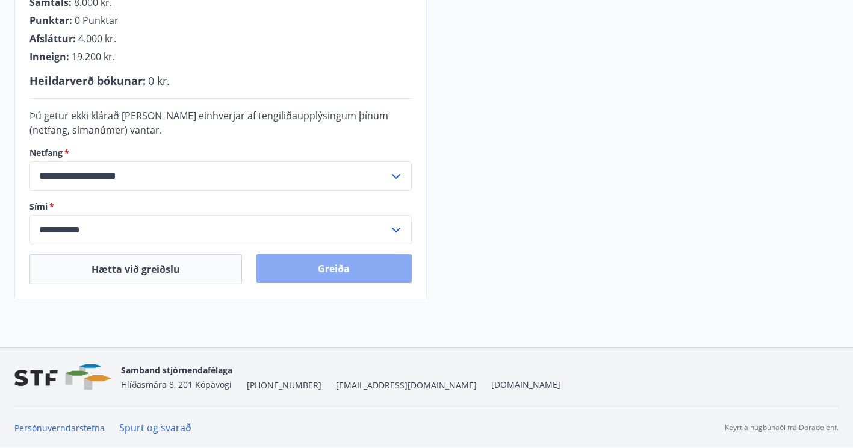 The image size is (853, 448). What do you see at coordinates (87, 81) in the screenshot?
I see `span: Heildarverð bókunar :` at bounding box center [87, 81].